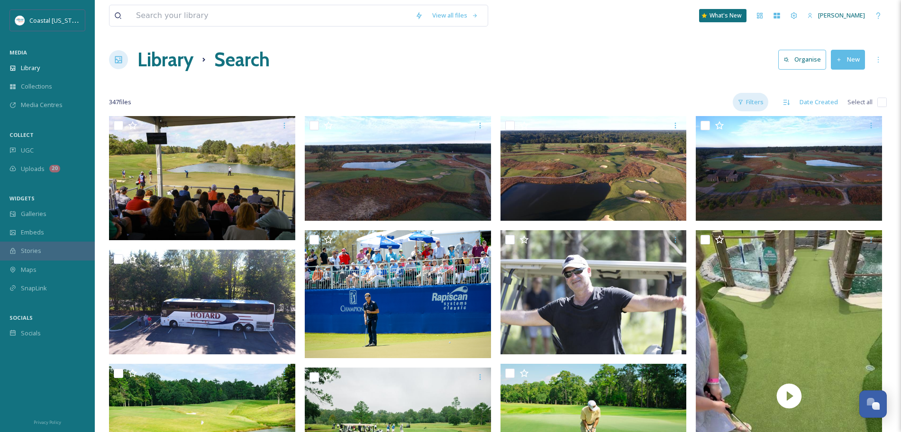 This screenshot has width=901, height=432. I want to click on span: Collections, so click(36, 86).